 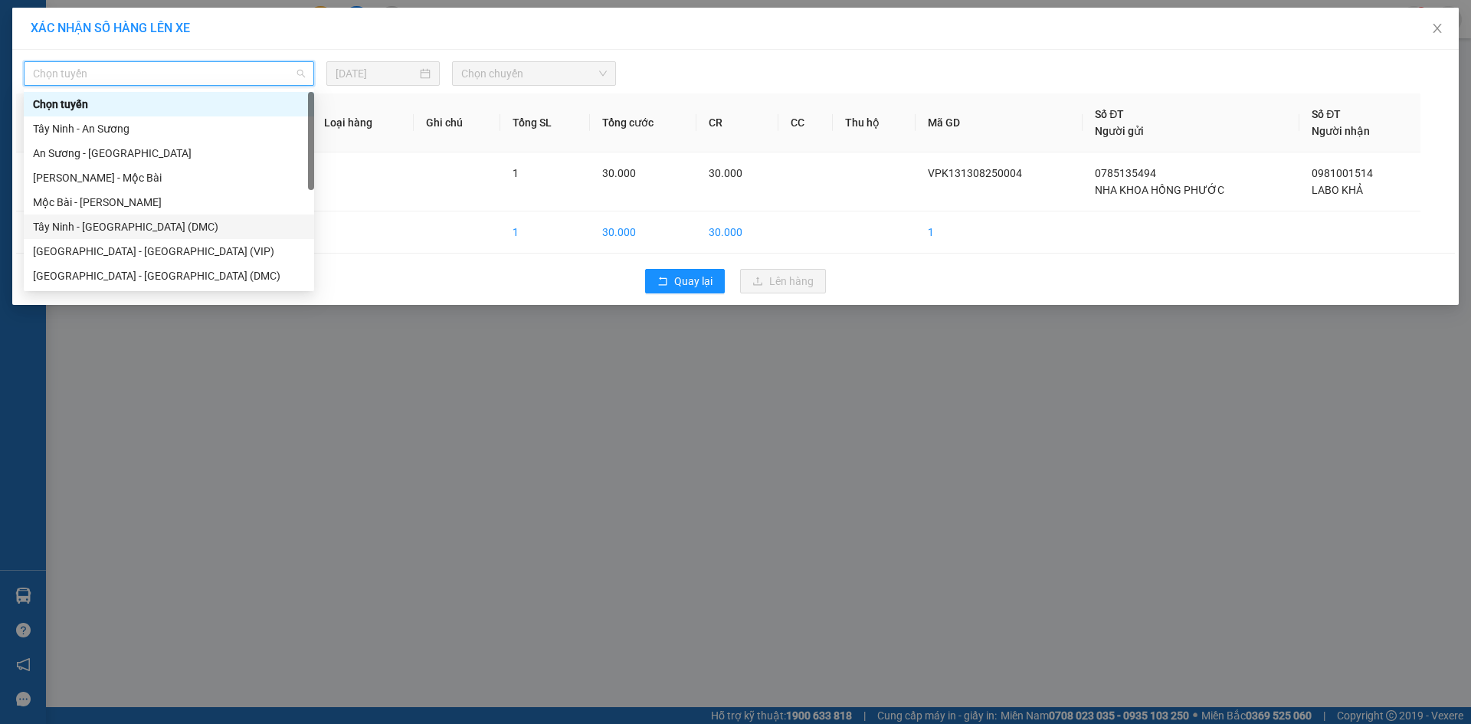 I want to click on div: Tây Ninh - Sài Gòn (DMC), so click(x=169, y=227).